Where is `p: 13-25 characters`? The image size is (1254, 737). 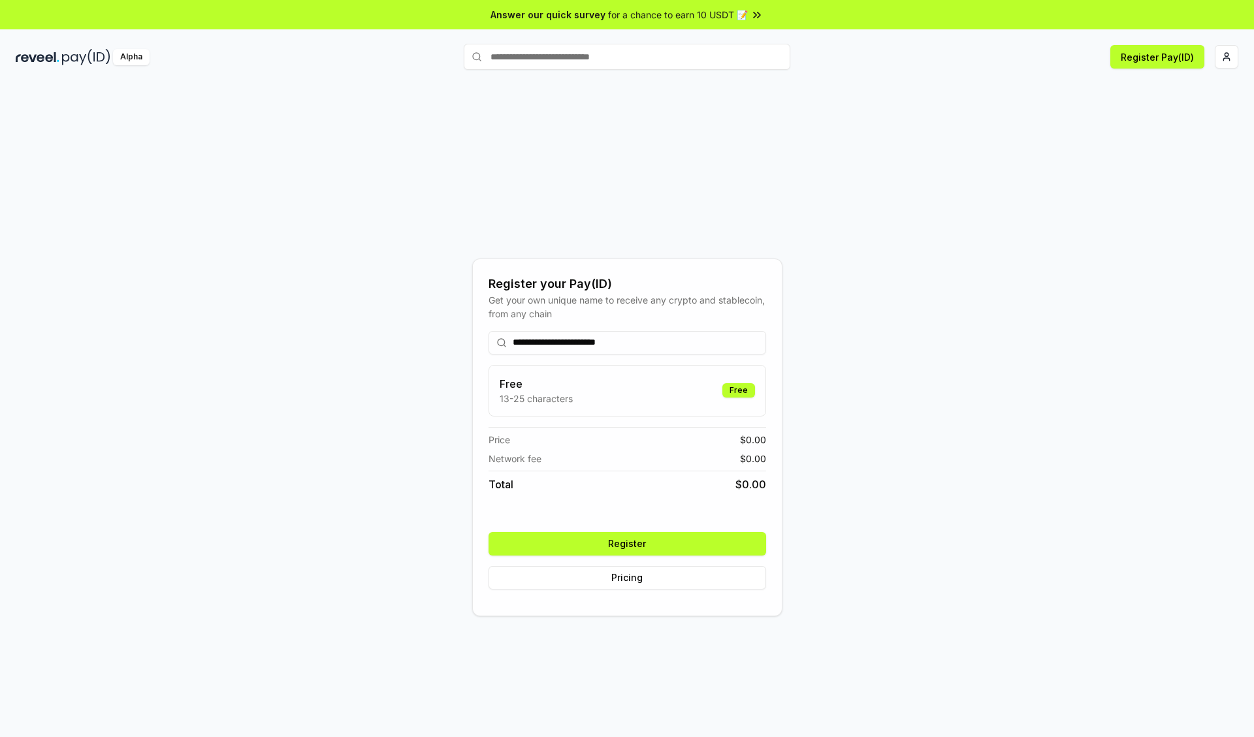 p: 13-25 characters is located at coordinates (536, 398).